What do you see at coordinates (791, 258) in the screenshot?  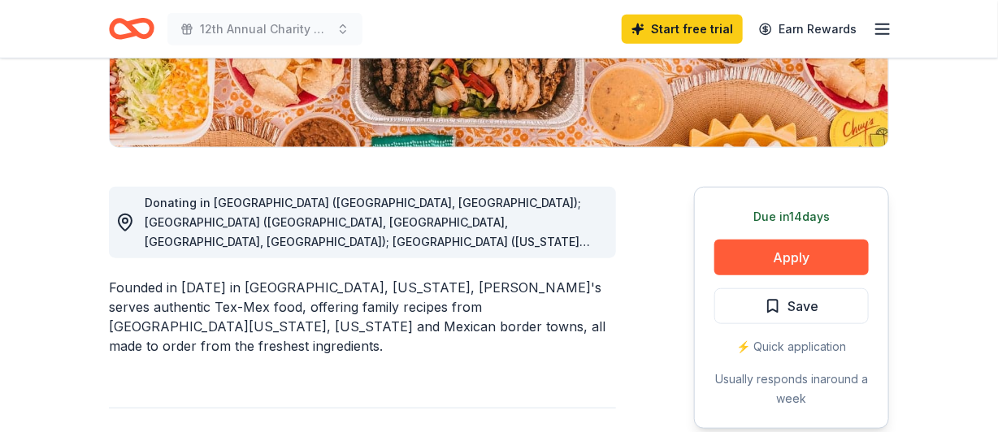 I see `button: Apply` at bounding box center [791, 258].